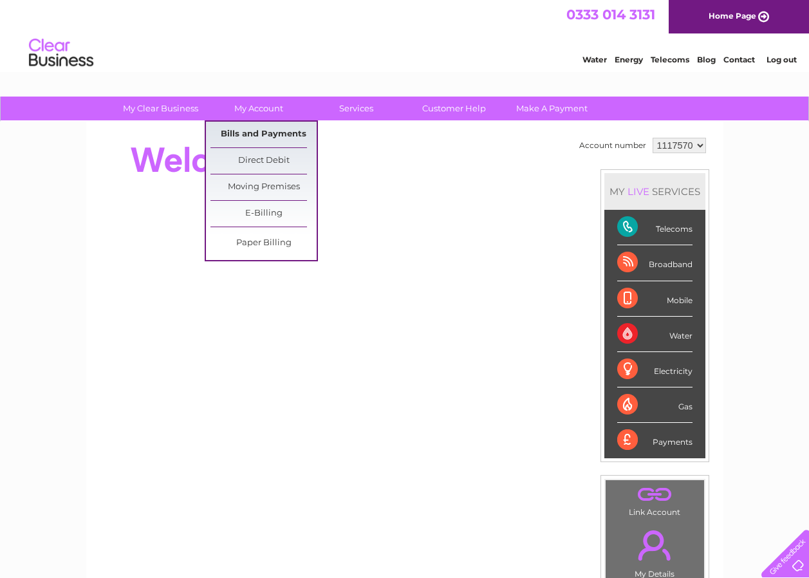 The width and height of the screenshot is (809, 578). What do you see at coordinates (611, 14) in the screenshot?
I see `a: 0333 014 3131` at bounding box center [611, 14].